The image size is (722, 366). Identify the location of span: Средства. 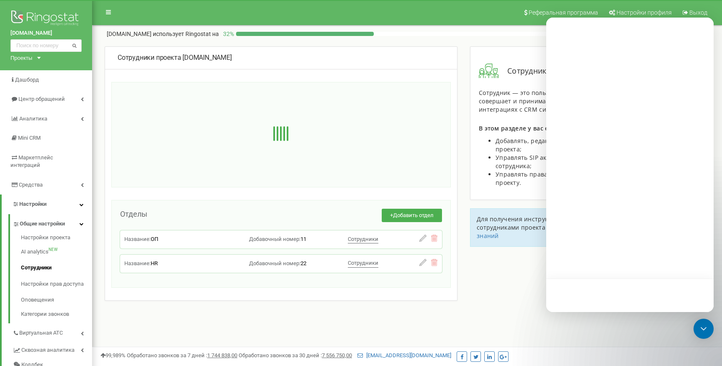
(31, 184).